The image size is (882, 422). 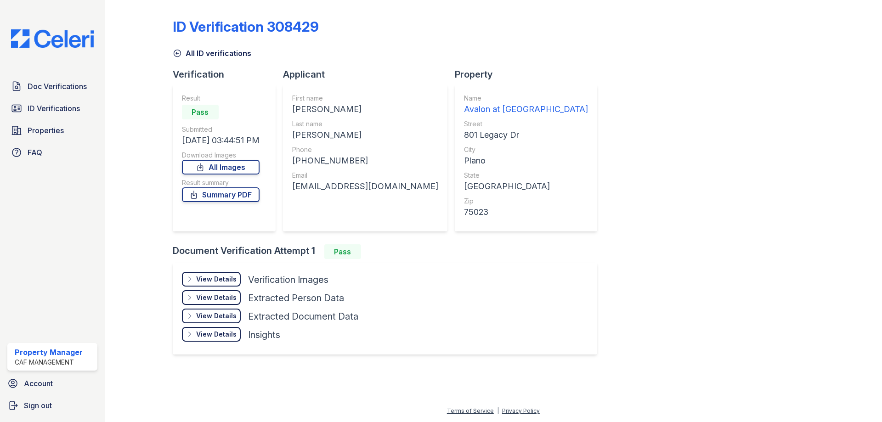 What do you see at coordinates (246, 27) in the screenshot?
I see `div: ID Verification 308429` at bounding box center [246, 27].